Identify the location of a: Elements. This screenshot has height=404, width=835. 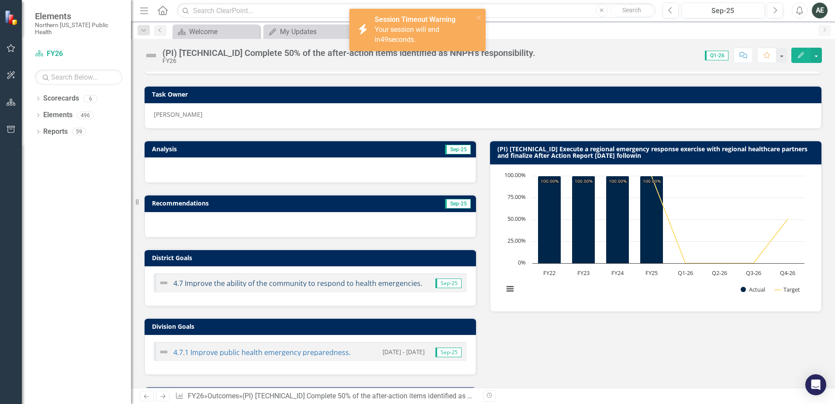
(58, 115).